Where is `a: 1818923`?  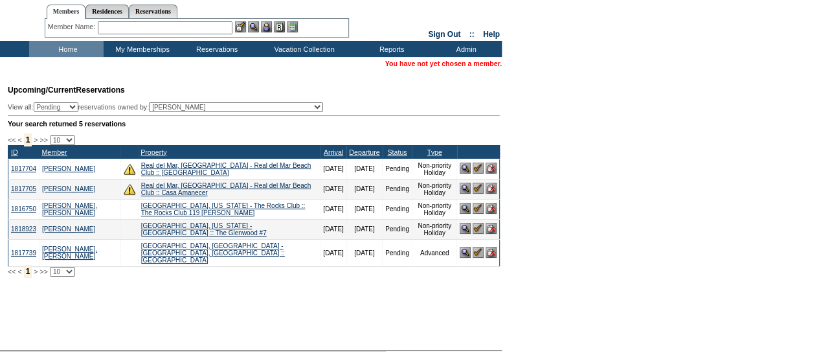
a: 1818923 is located at coordinates (23, 229).